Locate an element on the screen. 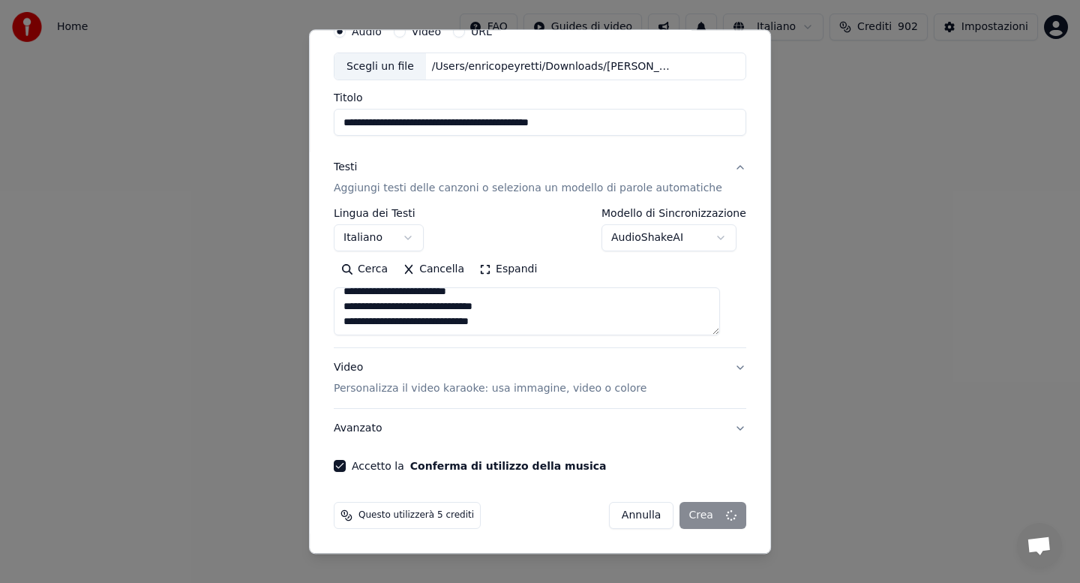 This screenshot has height=583, width=1080. button: Espandi is located at coordinates (508, 270).